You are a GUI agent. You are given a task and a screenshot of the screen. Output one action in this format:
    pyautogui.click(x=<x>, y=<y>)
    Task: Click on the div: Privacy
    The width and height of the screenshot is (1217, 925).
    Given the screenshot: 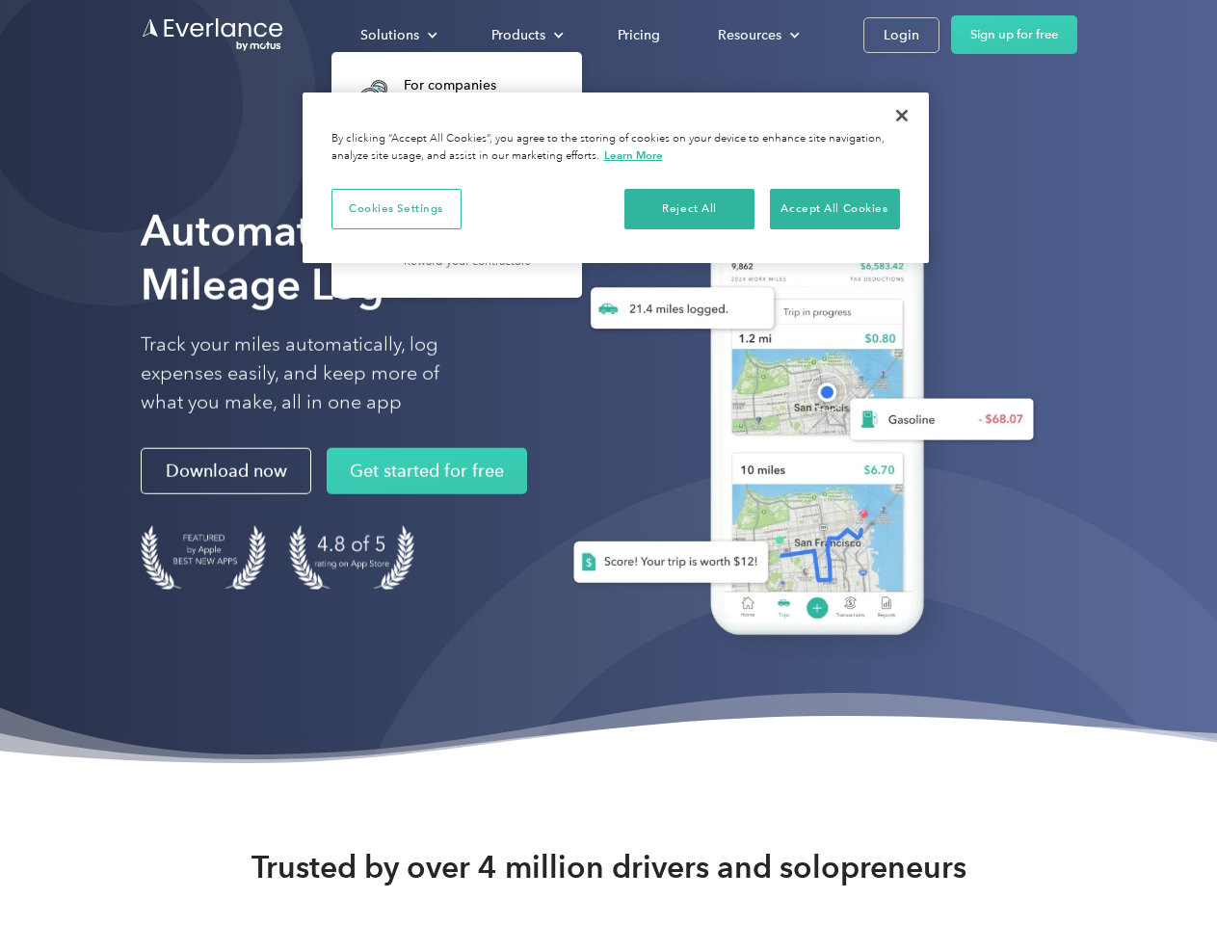 What is the action you would take?
    pyautogui.click(x=616, y=177)
    